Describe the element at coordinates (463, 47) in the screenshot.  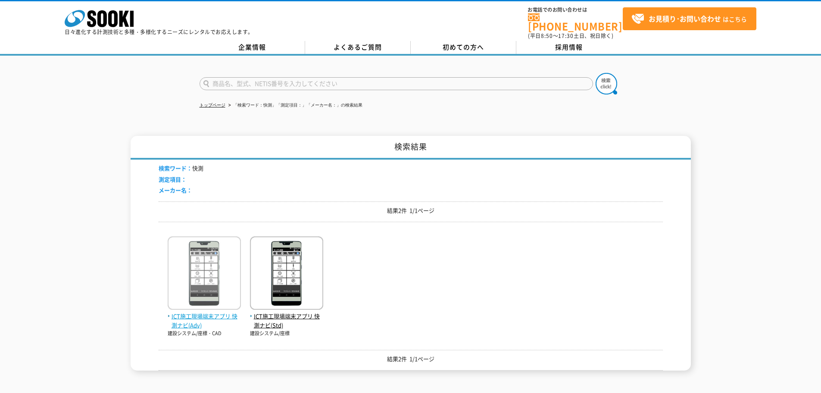
I see `a: 初めての方へ` at that location.